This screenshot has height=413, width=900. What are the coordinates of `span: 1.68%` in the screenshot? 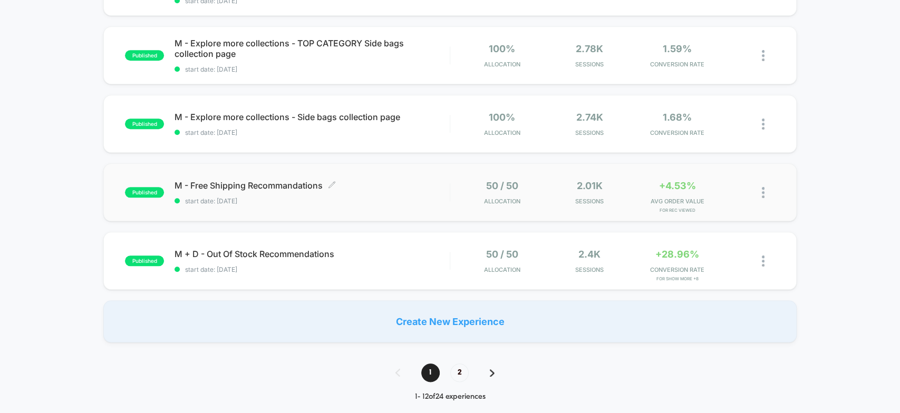 It's located at (677, 117).